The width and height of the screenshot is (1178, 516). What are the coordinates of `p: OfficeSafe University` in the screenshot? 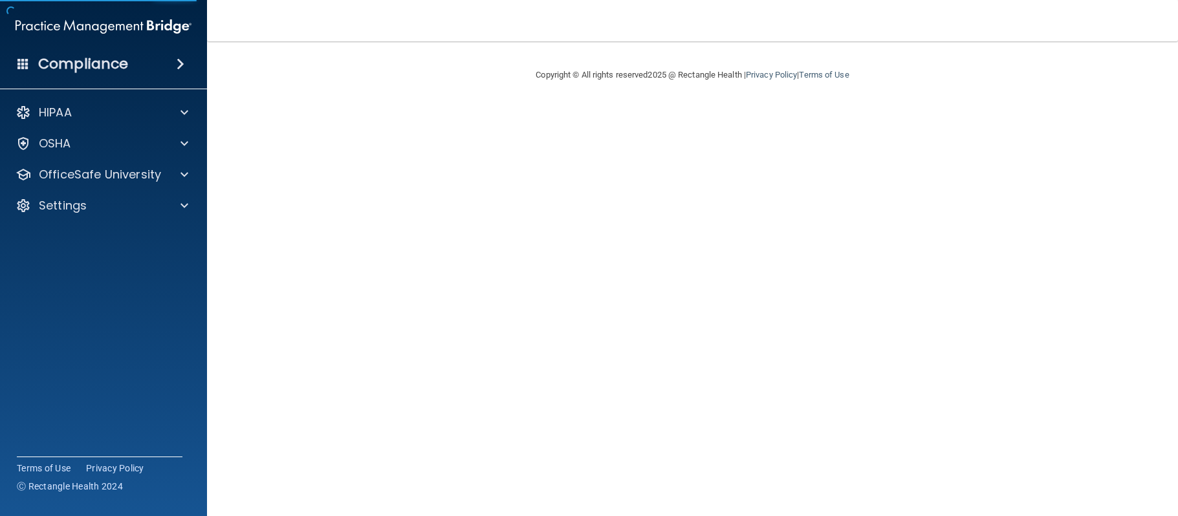 It's located at (100, 175).